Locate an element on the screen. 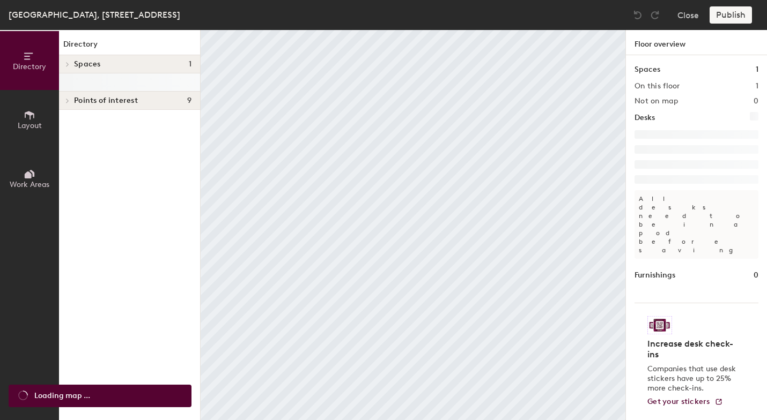 This screenshot has height=420, width=767. span: Loading map ... is located at coordinates (62, 396).